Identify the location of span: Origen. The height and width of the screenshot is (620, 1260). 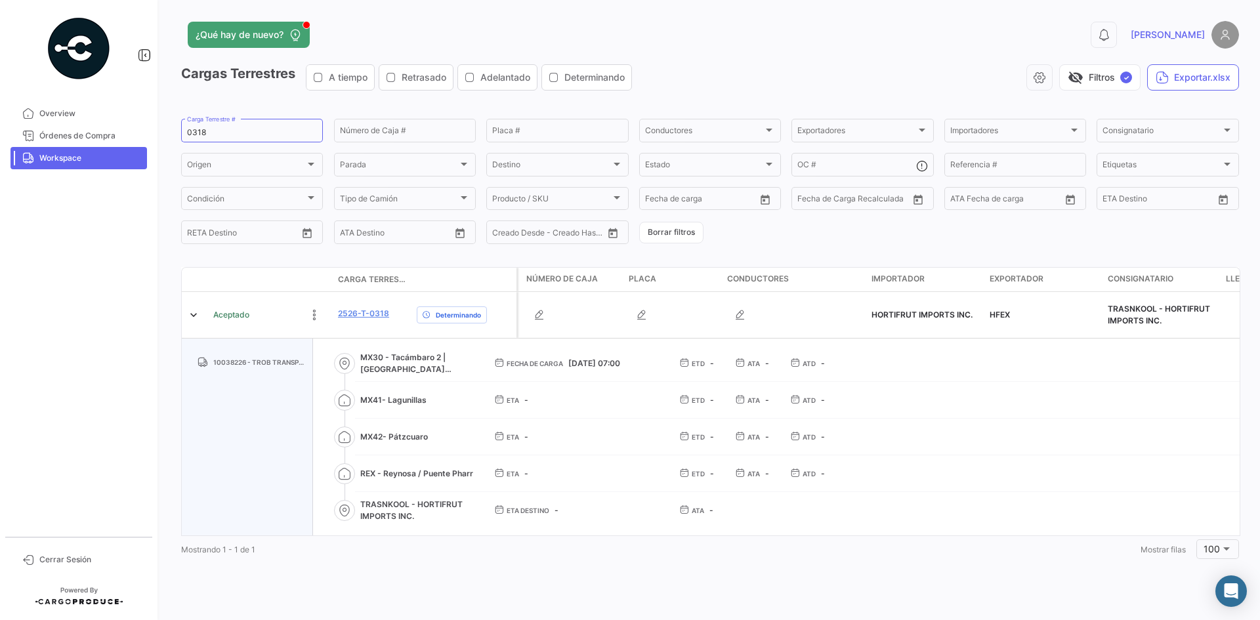
(246, 167).